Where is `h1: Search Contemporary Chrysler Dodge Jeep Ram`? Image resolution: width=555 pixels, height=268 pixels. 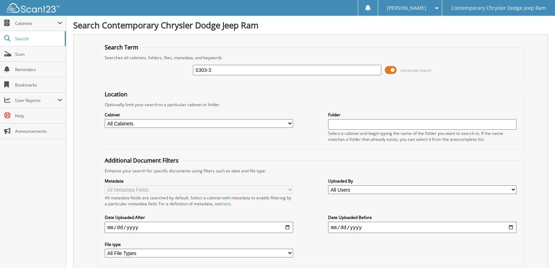 h1: Search Contemporary Chrysler Dodge Jeep Ram is located at coordinates (310, 25).